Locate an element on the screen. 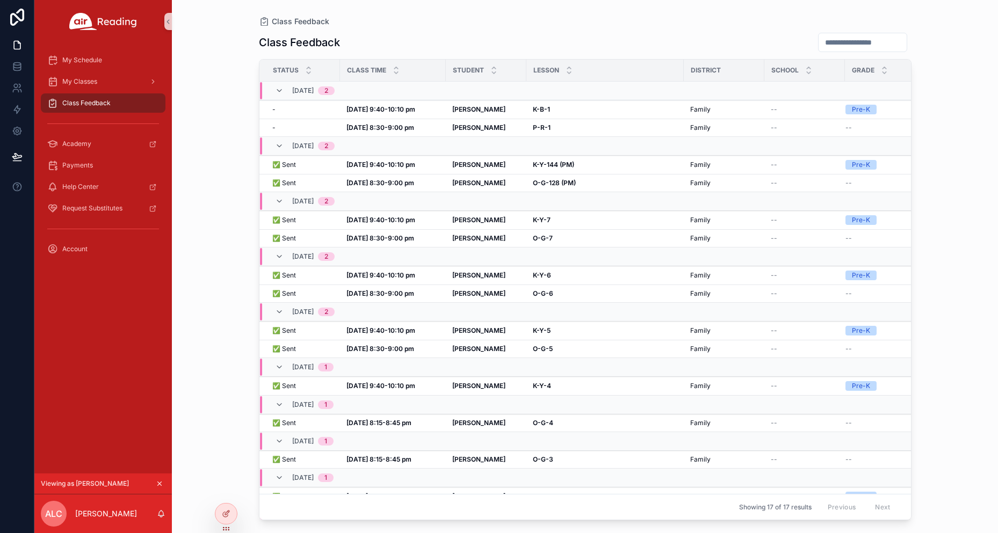 Image resolution: width=998 pixels, height=533 pixels. strong: K-Y-7 is located at coordinates (541, 220).